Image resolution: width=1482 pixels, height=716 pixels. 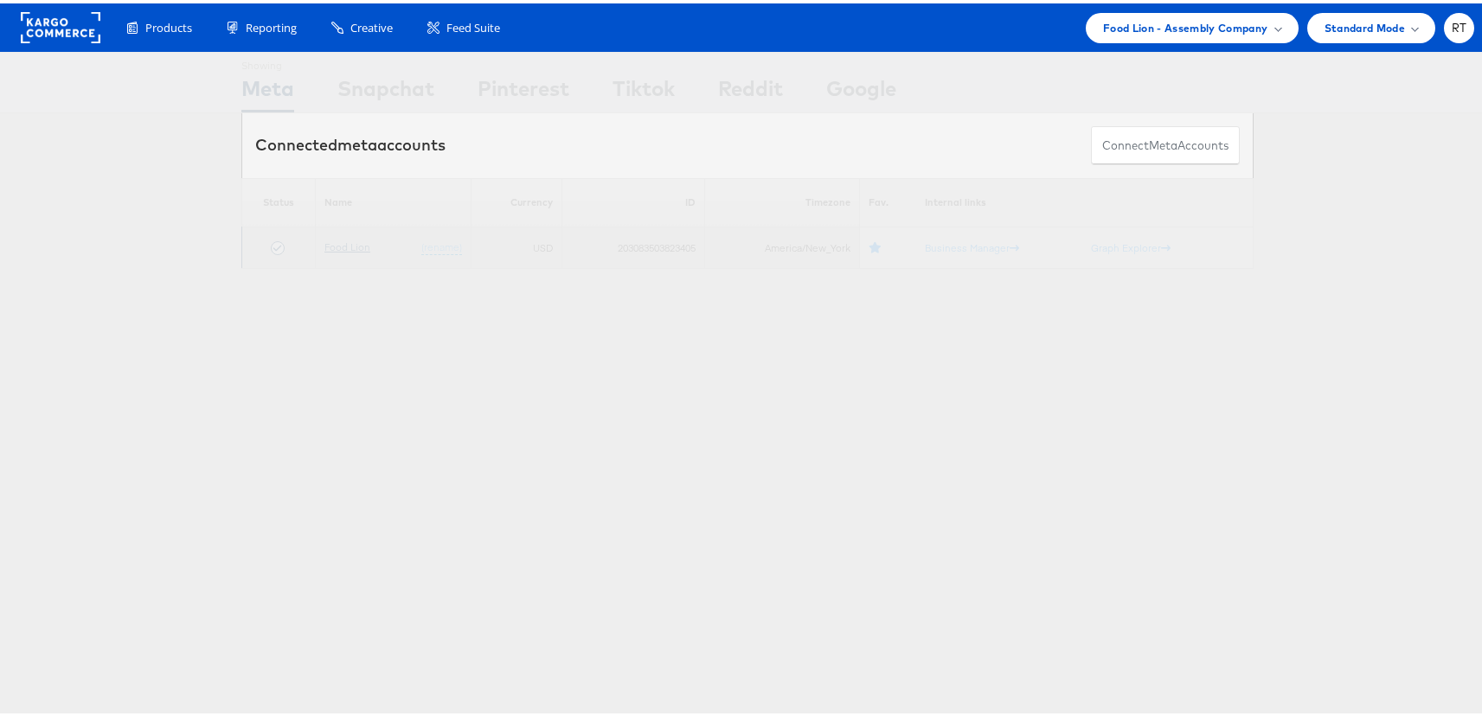 What do you see at coordinates (350, 142) in the screenshot?
I see `div: Connected accounts` at bounding box center [350, 142].